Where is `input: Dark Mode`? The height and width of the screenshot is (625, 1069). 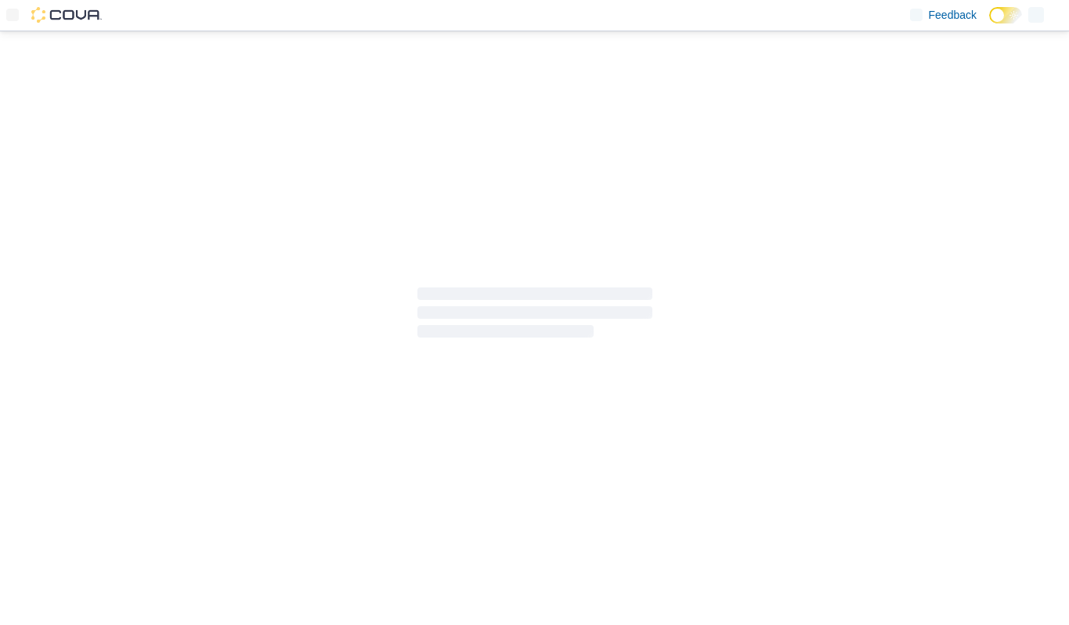 input: Dark Mode is located at coordinates (1005, 15).